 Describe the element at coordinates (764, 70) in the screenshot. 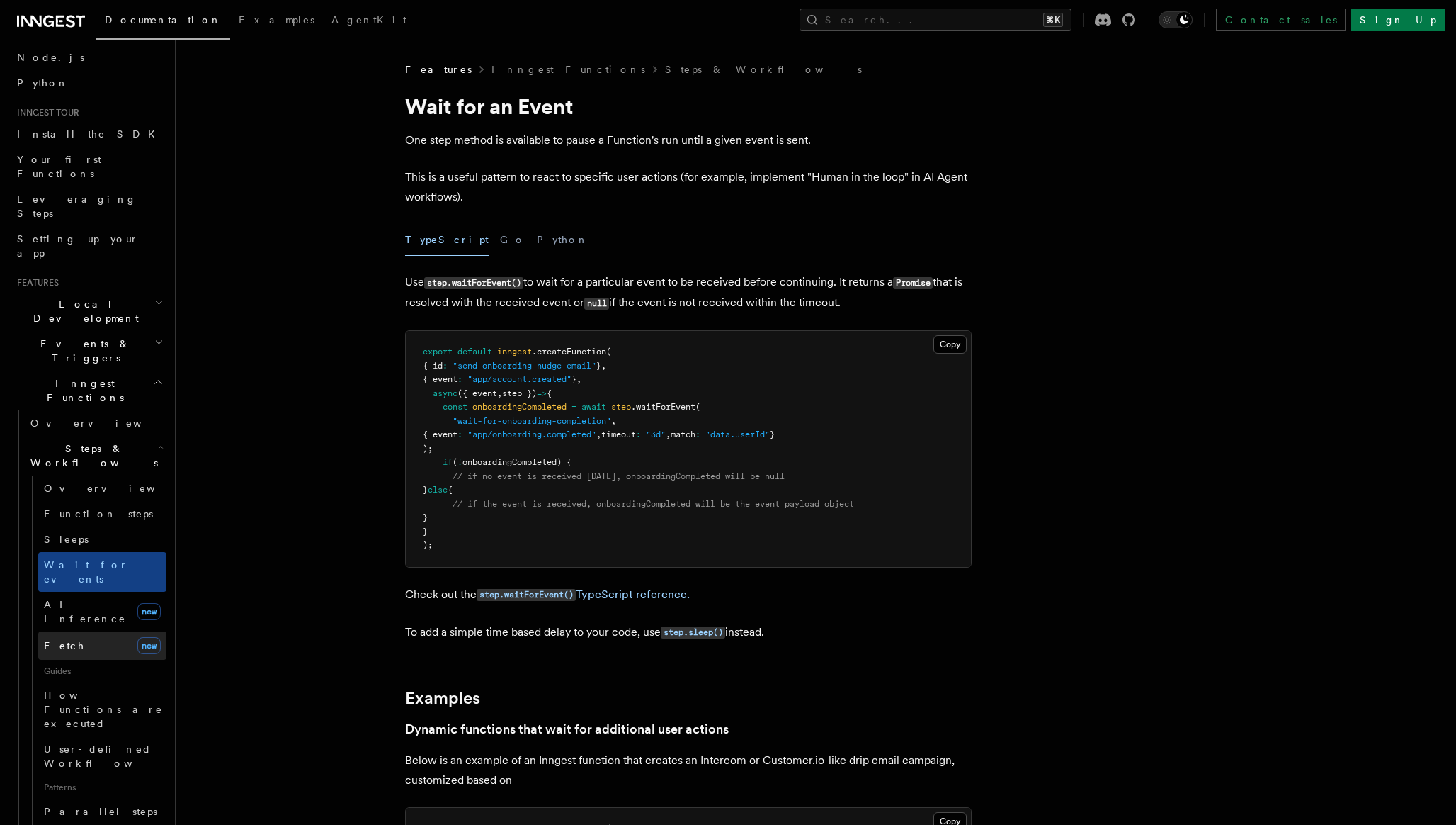

I see `a: Steps & Workflows` at that location.